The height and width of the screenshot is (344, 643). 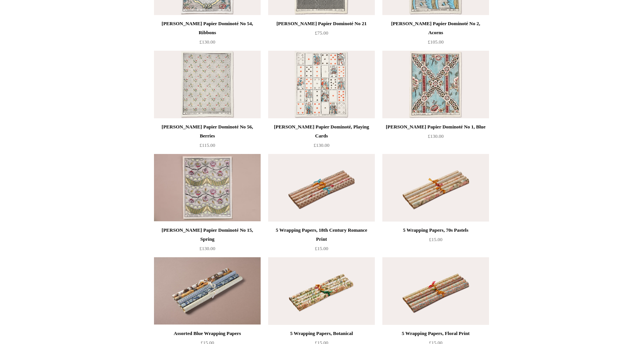 I want to click on div: Assorted Blue Wrapping Papers, so click(x=207, y=334).